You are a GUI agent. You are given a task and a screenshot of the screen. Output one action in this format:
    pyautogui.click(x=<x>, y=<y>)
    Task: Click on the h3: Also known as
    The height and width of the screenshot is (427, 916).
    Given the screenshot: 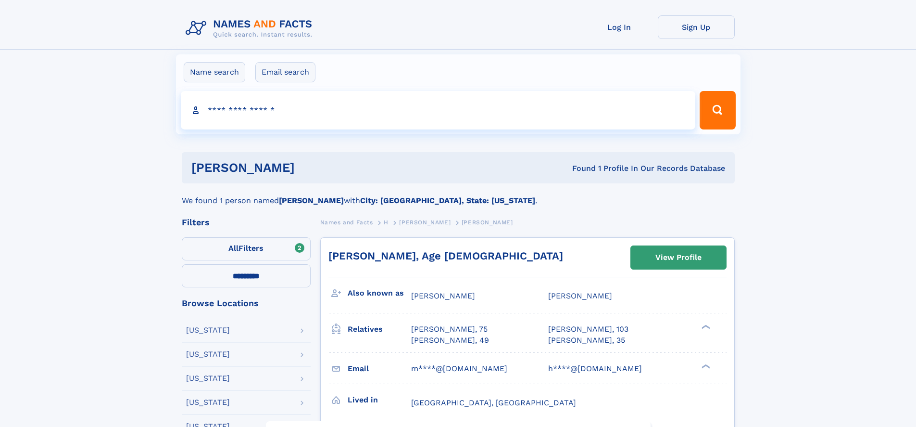 What is the action you would take?
    pyautogui.click(x=380, y=293)
    